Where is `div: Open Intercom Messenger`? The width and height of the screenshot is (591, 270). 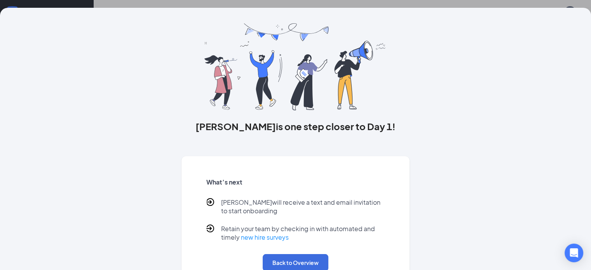 div: Open Intercom Messenger is located at coordinates (574, 253).